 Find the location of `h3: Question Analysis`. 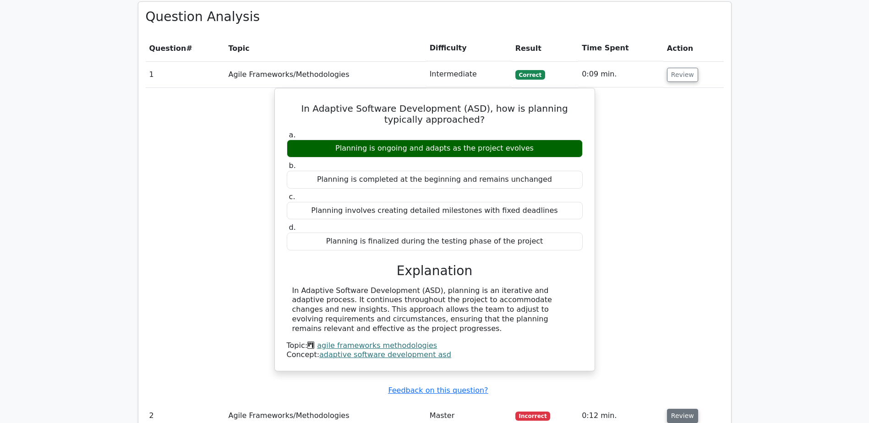

h3: Question Analysis is located at coordinates (435, 17).